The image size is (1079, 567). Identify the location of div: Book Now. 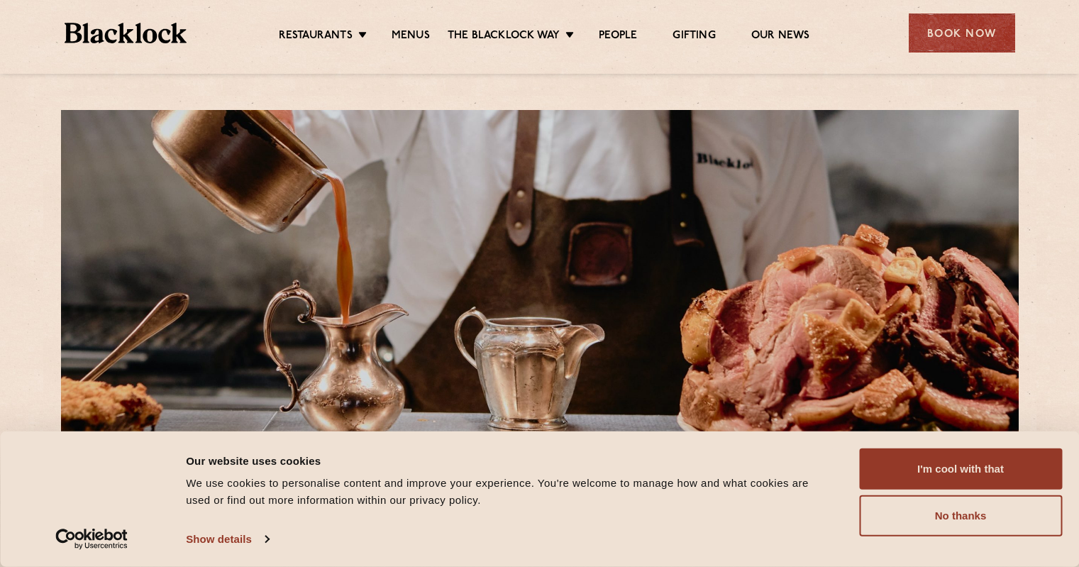
(962, 33).